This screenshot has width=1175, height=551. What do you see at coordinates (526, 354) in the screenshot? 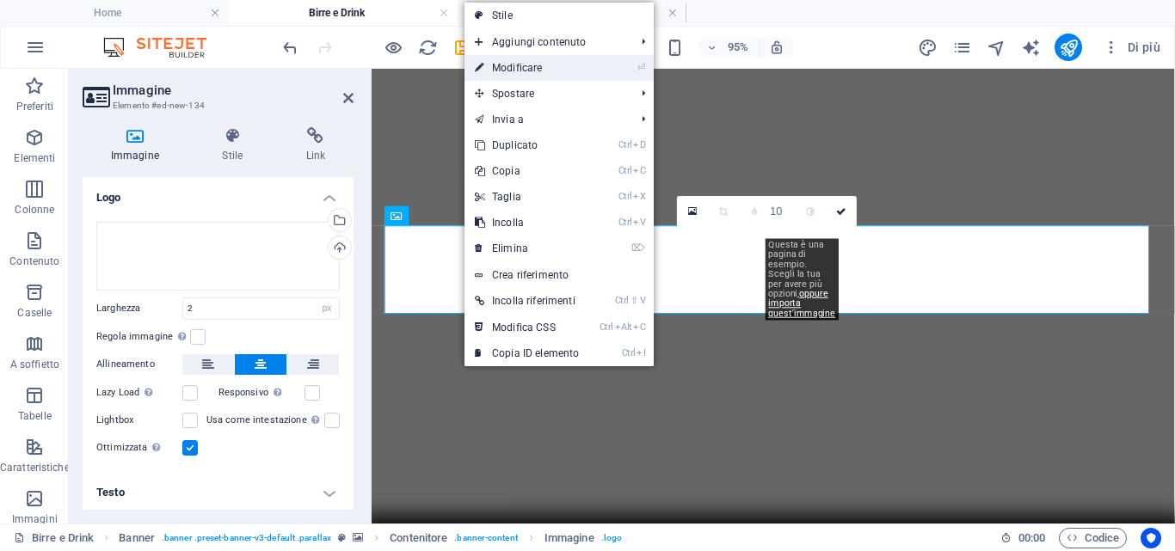
I see `a: CtrlICopia ID elemento` at bounding box center [526, 354].